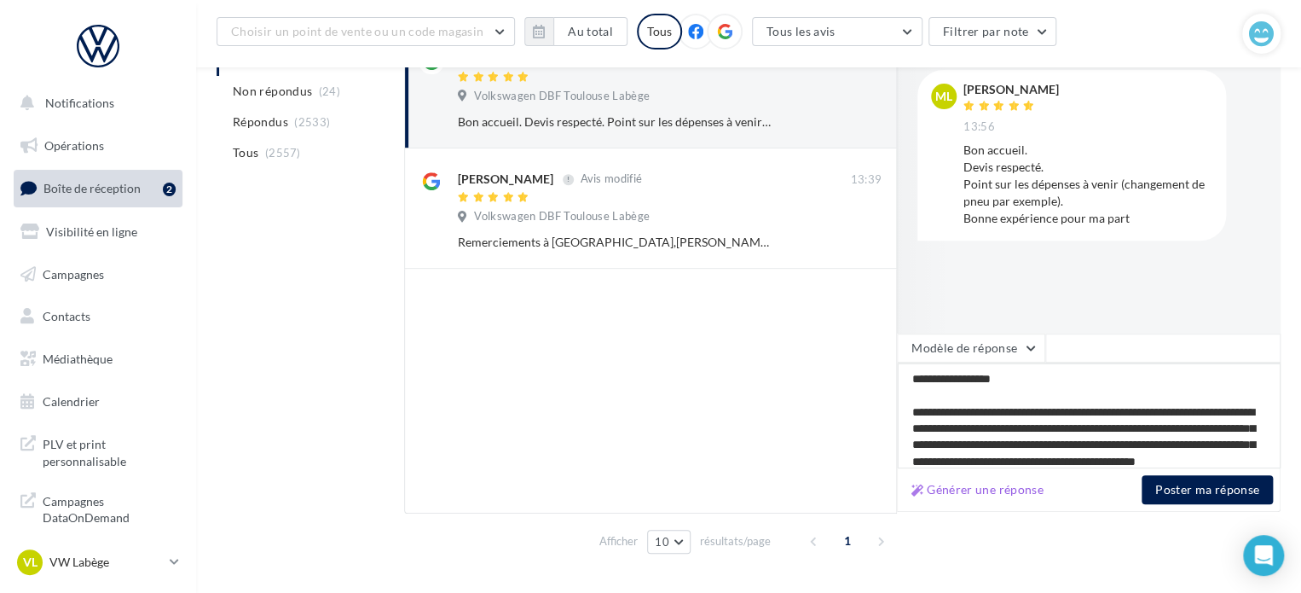  Describe the element at coordinates (979, 127) in the screenshot. I see `span: 13:56` at that location.